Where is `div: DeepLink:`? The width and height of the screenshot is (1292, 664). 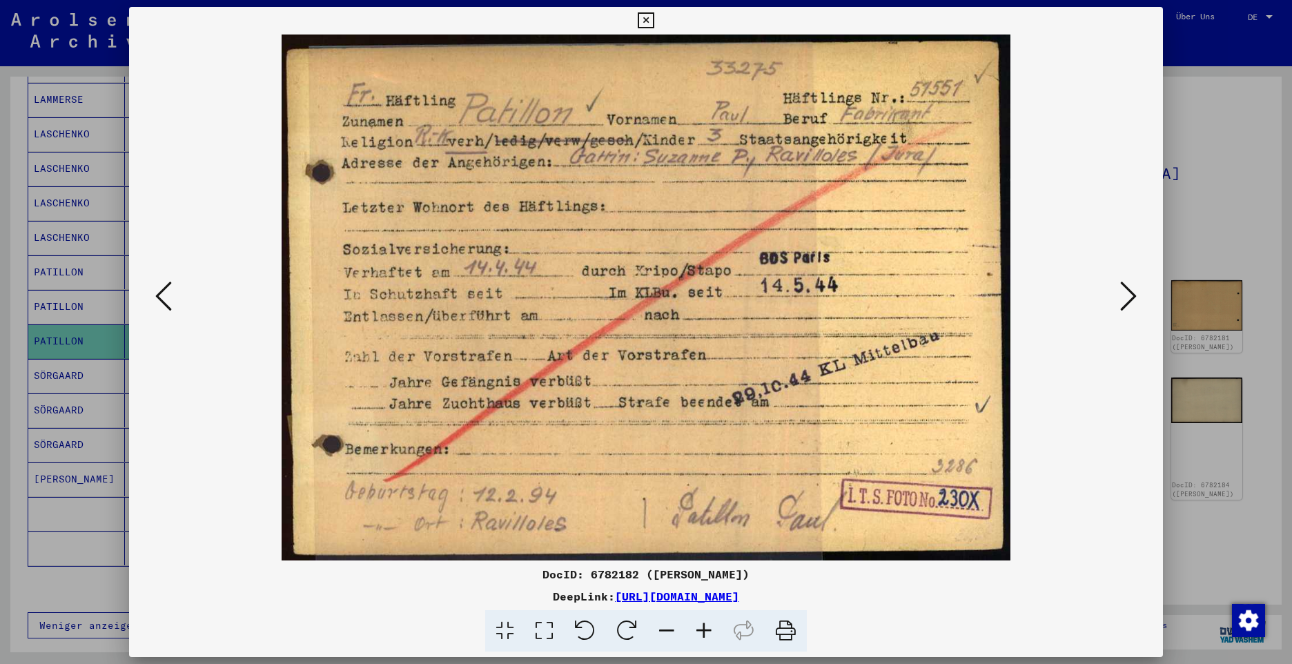
div: DeepLink: is located at coordinates (646, 596).